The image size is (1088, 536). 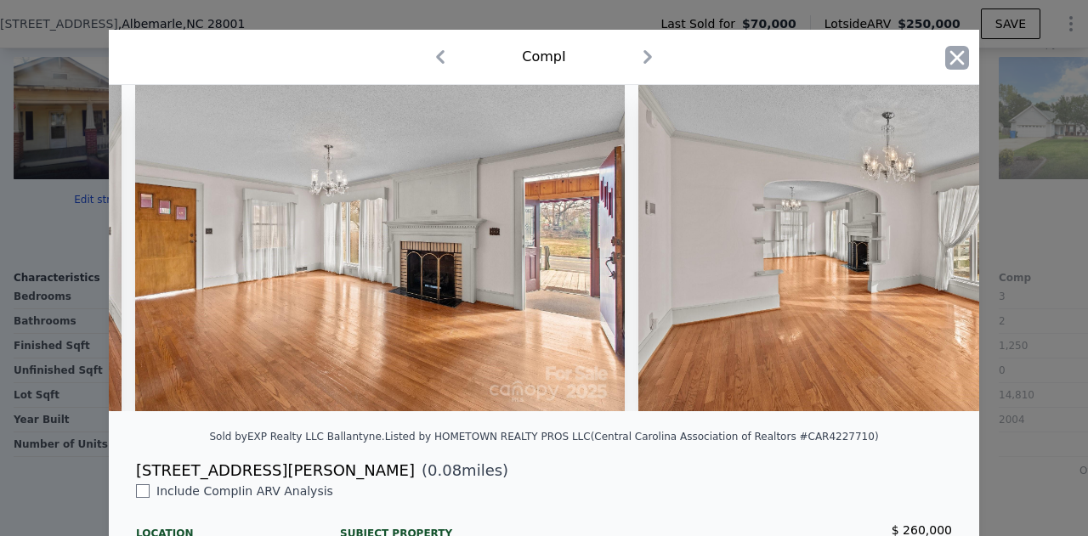 What do you see at coordinates (632, 437) in the screenshot?
I see `div: Listed by HOMETOWN REALTY PROS LLC (Central Carolina Association of Realtors #CAR4227710)` at bounding box center [632, 437].